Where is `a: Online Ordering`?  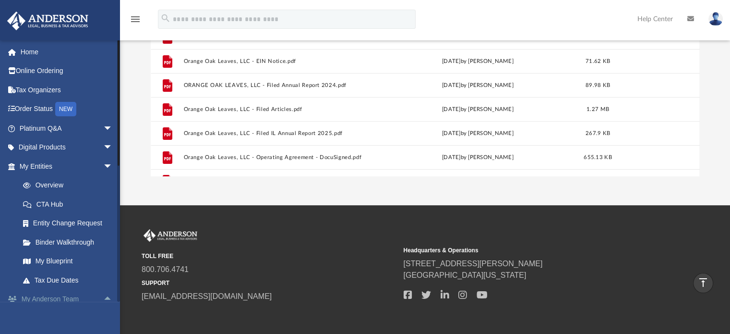 a: Online Ordering is located at coordinates (67, 71).